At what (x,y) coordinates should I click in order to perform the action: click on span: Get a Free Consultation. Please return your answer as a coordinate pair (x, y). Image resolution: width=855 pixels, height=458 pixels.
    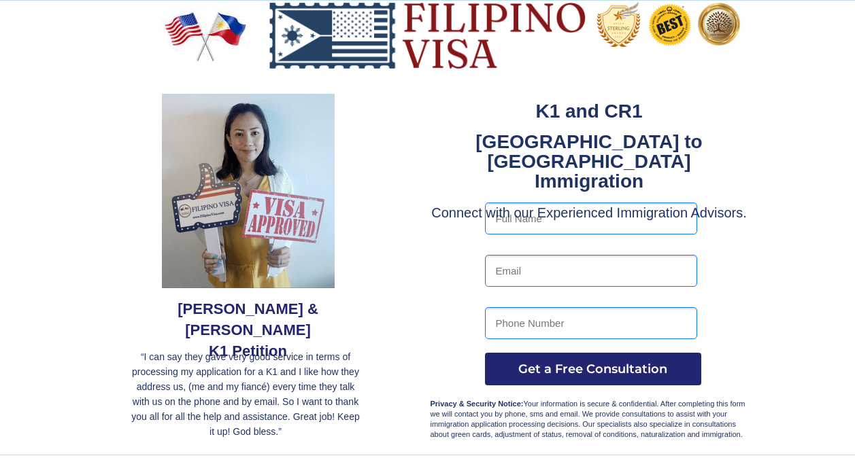
    Looking at the image, I should click on (593, 369).